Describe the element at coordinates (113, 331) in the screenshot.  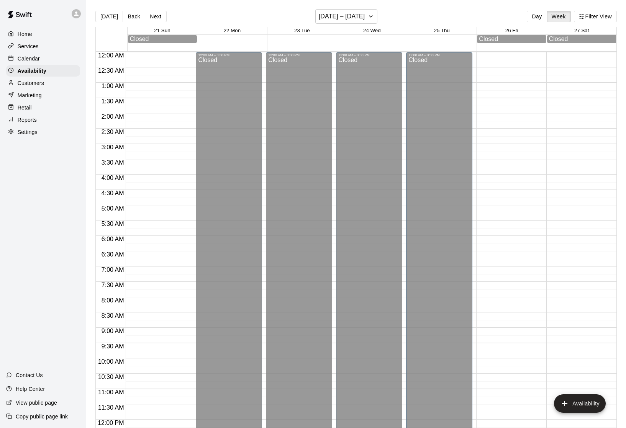
I see `span: 9:00 AM` at that location.